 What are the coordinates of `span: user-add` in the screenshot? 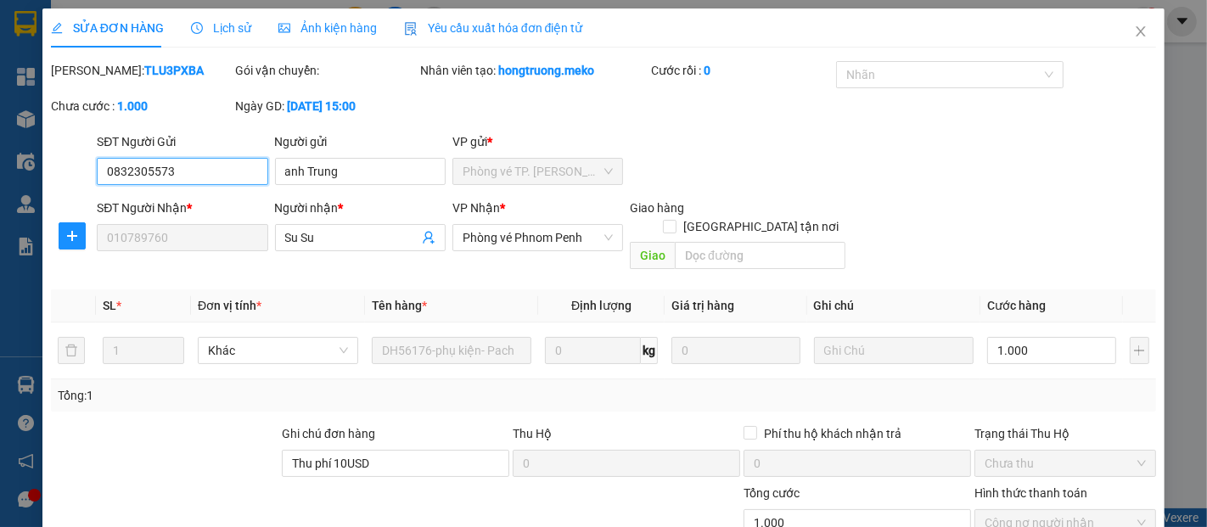 It's located at (429, 238).